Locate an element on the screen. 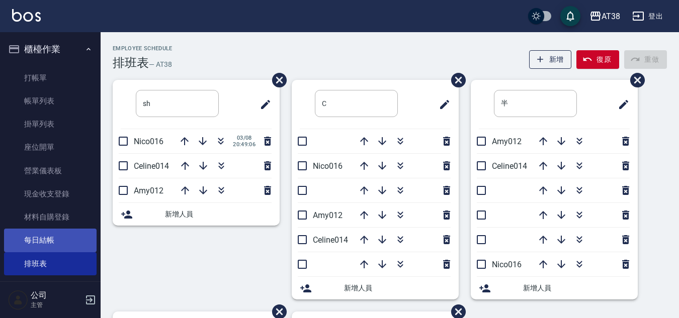 The height and width of the screenshot is (318, 679). a: 每日結帳 is located at coordinates (50, 240).